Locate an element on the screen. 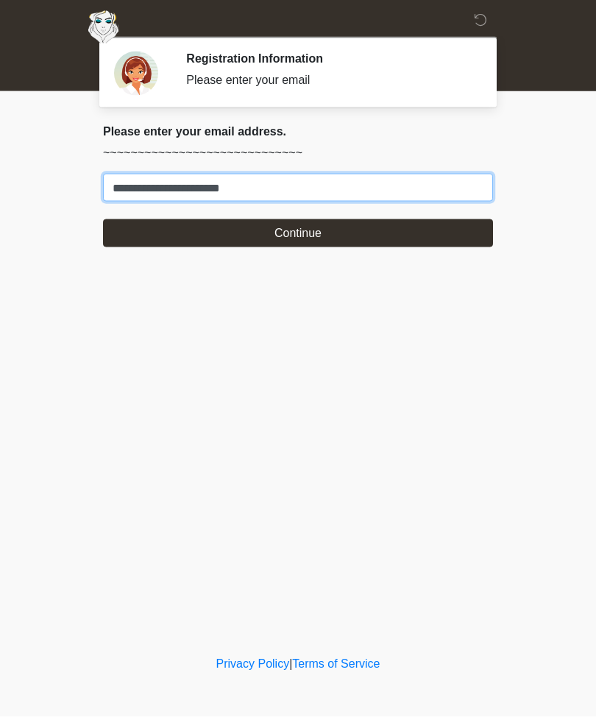 This screenshot has width=596, height=717. a: Terms of Service is located at coordinates (336, 663).